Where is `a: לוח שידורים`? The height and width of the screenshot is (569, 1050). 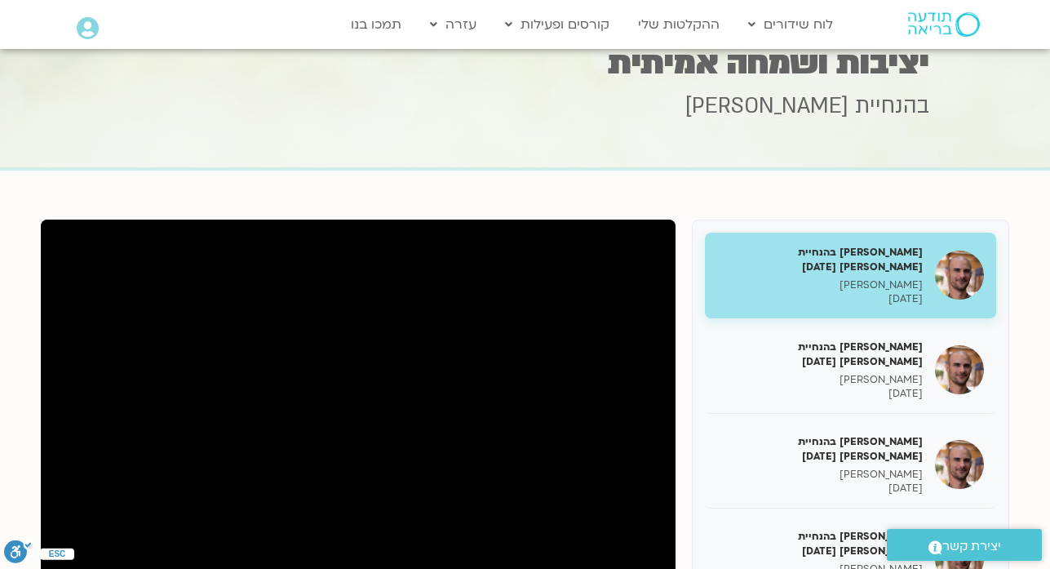
a: לוח שידורים is located at coordinates (790, 24).